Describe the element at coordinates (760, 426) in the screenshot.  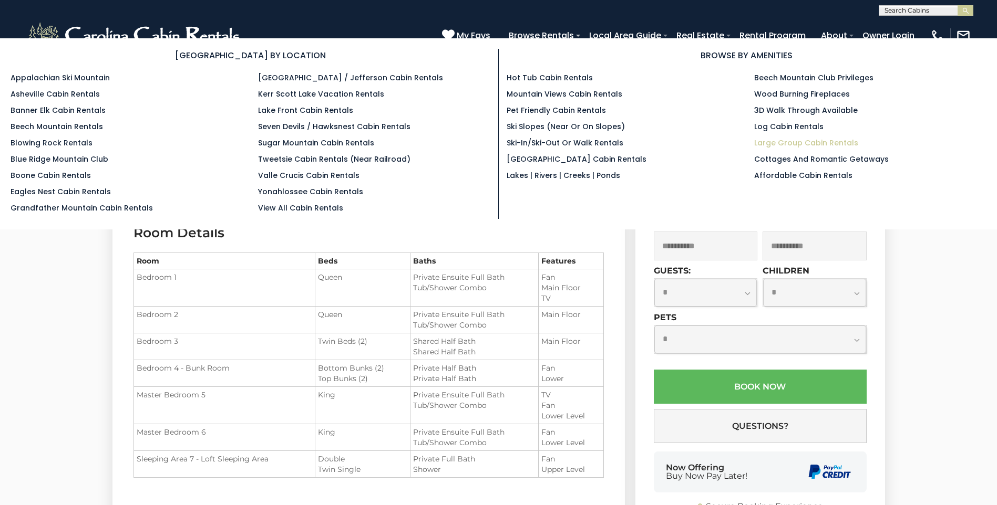
I see `button: Questions?` at that location.